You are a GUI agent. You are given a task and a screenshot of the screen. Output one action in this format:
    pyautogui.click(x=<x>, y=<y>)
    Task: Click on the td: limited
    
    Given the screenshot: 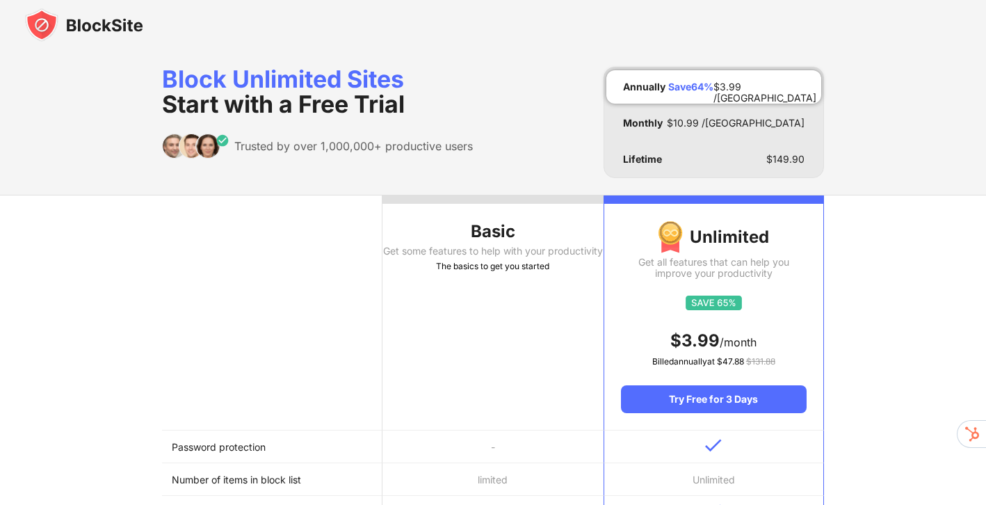 What is the action you would take?
    pyautogui.click(x=492, y=479)
    